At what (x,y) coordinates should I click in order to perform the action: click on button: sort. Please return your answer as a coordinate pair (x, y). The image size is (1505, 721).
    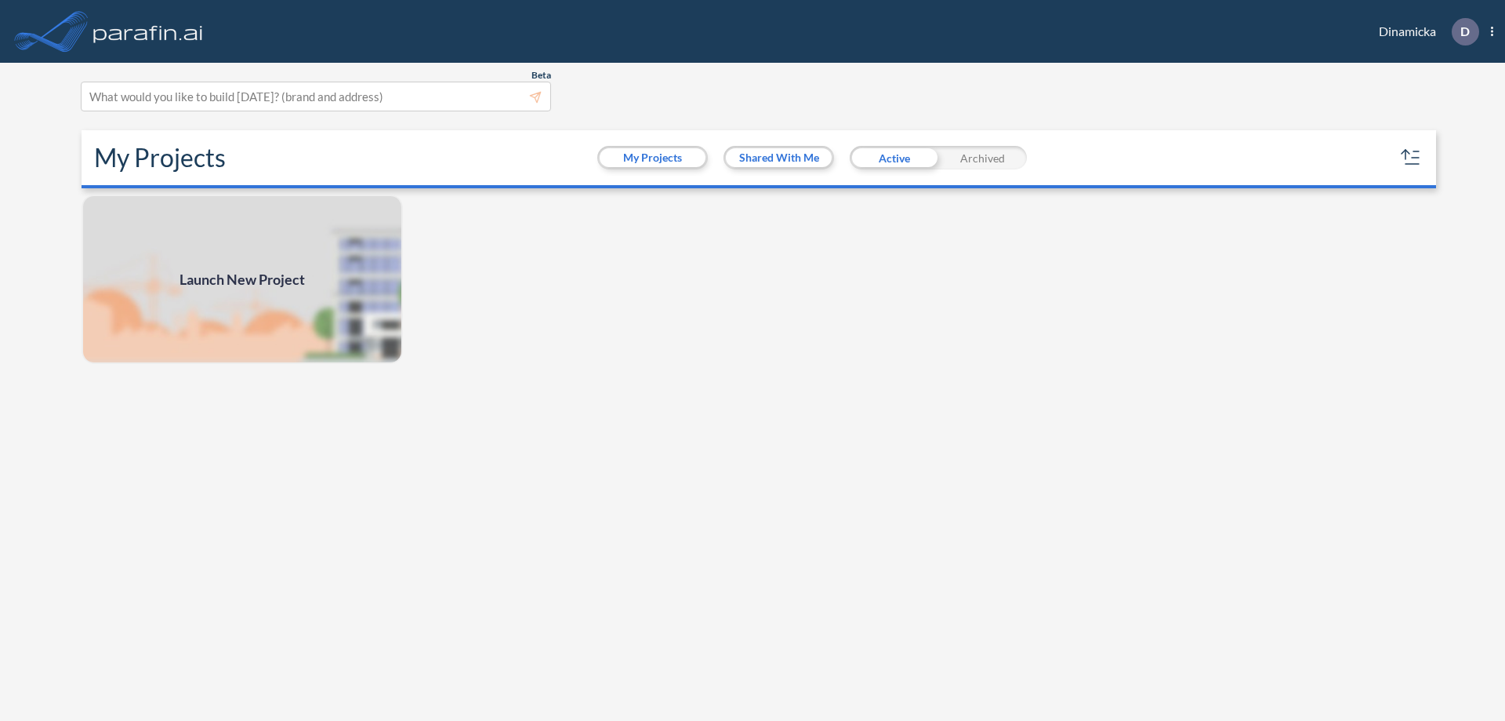
    Looking at the image, I should click on (1411, 158).